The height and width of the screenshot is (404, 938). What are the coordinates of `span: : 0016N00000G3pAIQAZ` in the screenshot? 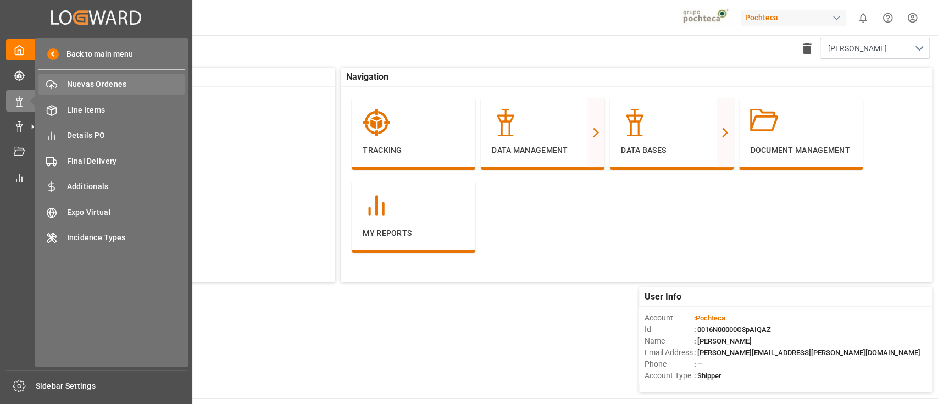 It's located at (732, 329).